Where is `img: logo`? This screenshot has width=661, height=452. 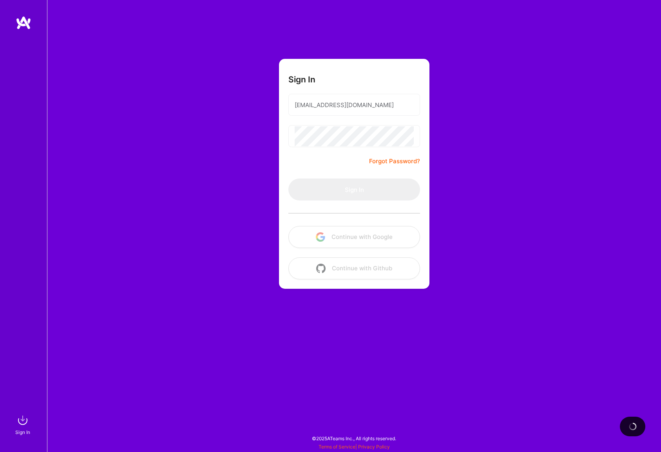
img: logo is located at coordinates (24, 23).